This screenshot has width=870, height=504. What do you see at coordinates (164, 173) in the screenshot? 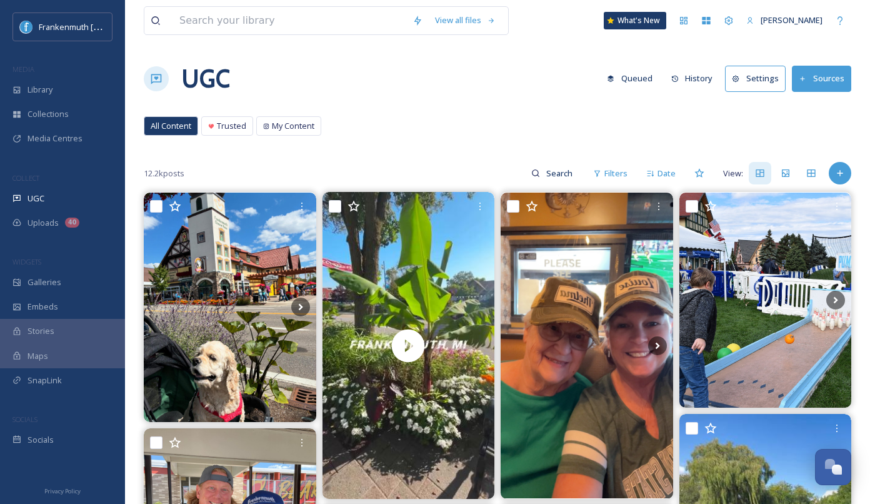
I see `span: 12.2k posts` at bounding box center [164, 173].